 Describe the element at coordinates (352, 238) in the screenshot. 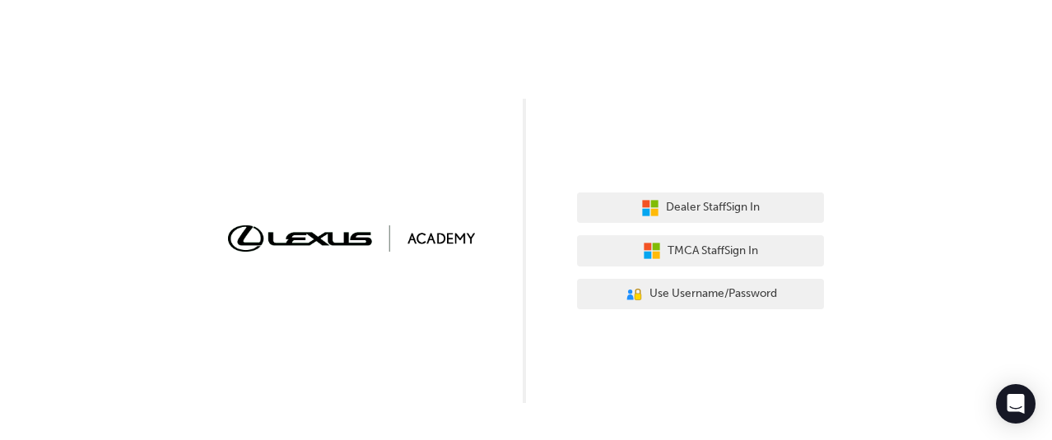

I see `img: Trak` at that location.